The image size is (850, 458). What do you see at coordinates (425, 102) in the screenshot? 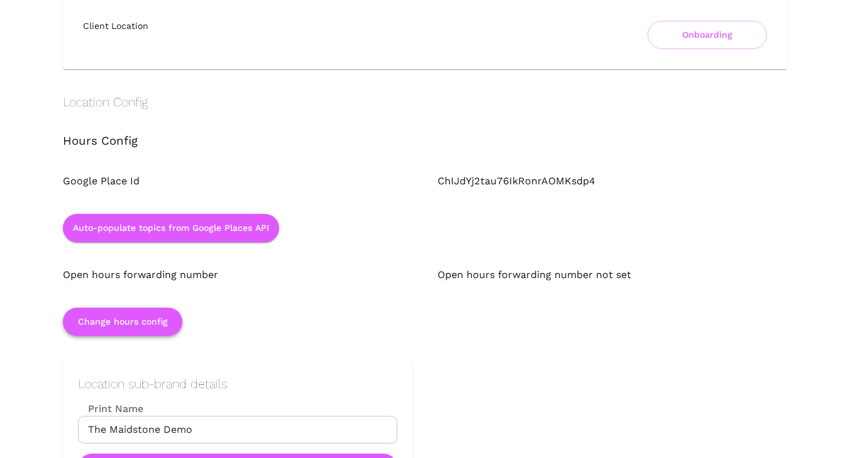
I see `h2: Location Config` at bounding box center [425, 102].